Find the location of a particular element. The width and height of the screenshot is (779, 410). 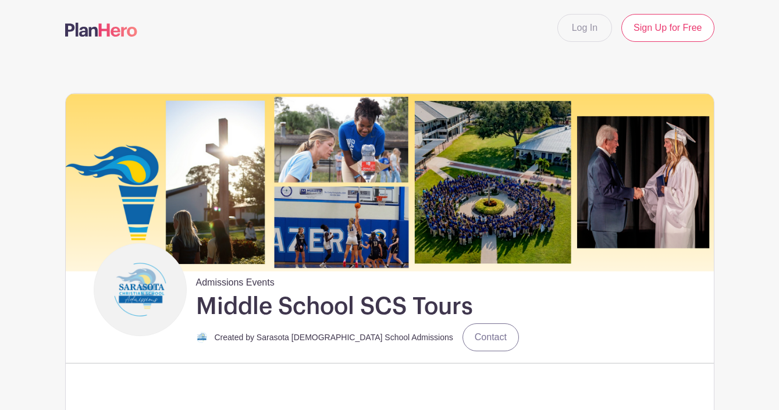

span: Admissions Events is located at coordinates (235, 281).